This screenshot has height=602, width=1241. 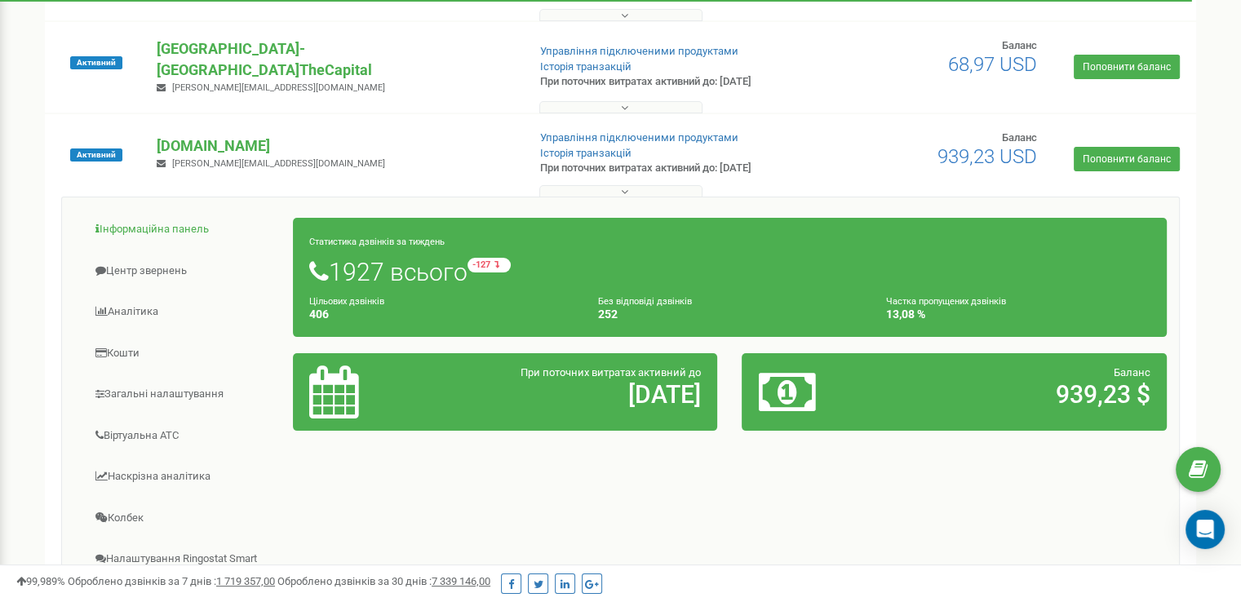 What do you see at coordinates (1205, 529) in the screenshot?
I see `div: Open Intercom Messenger` at bounding box center [1205, 529].